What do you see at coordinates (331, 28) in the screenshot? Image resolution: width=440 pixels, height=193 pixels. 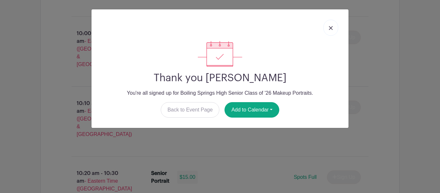 I see `img: close_button-5f87c8562297e5c2d7936805f587ecaba9071eb48480494691a3f1689db116b3.svg` at bounding box center [331, 28].